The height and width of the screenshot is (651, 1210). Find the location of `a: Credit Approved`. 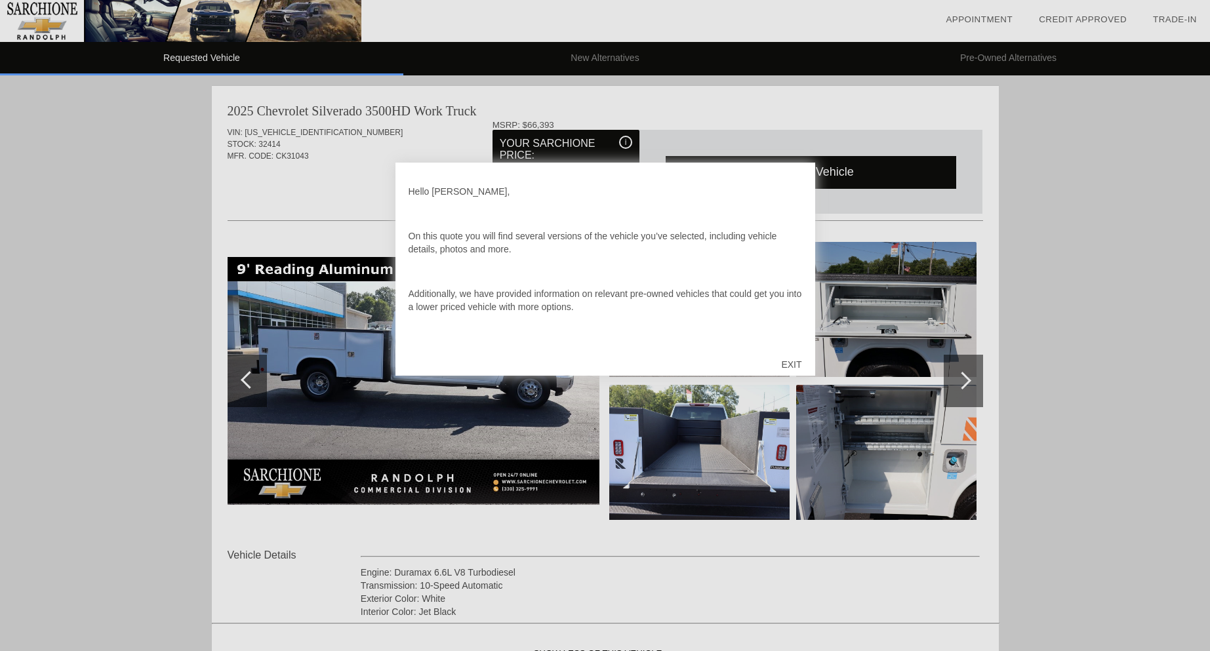

a: Credit Approved is located at coordinates (1083, 19).